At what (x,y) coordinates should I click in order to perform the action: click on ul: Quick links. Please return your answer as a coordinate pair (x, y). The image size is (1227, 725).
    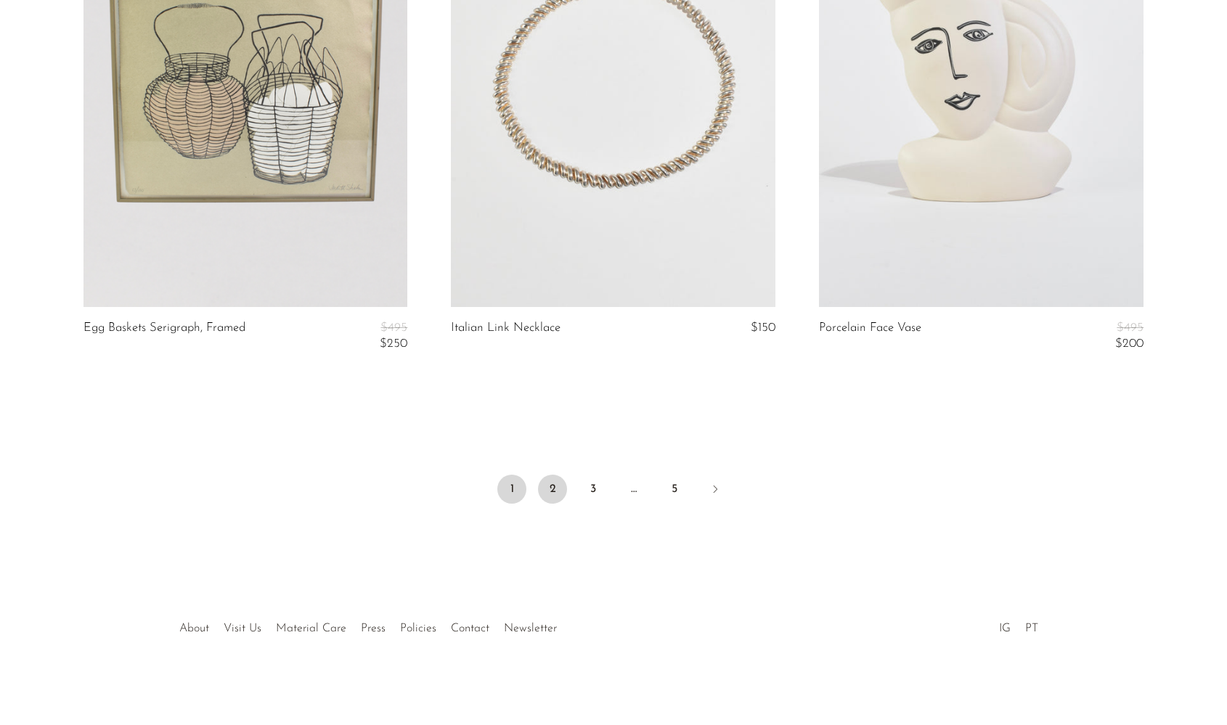
    Looking at the image, I should click on (368, 625).